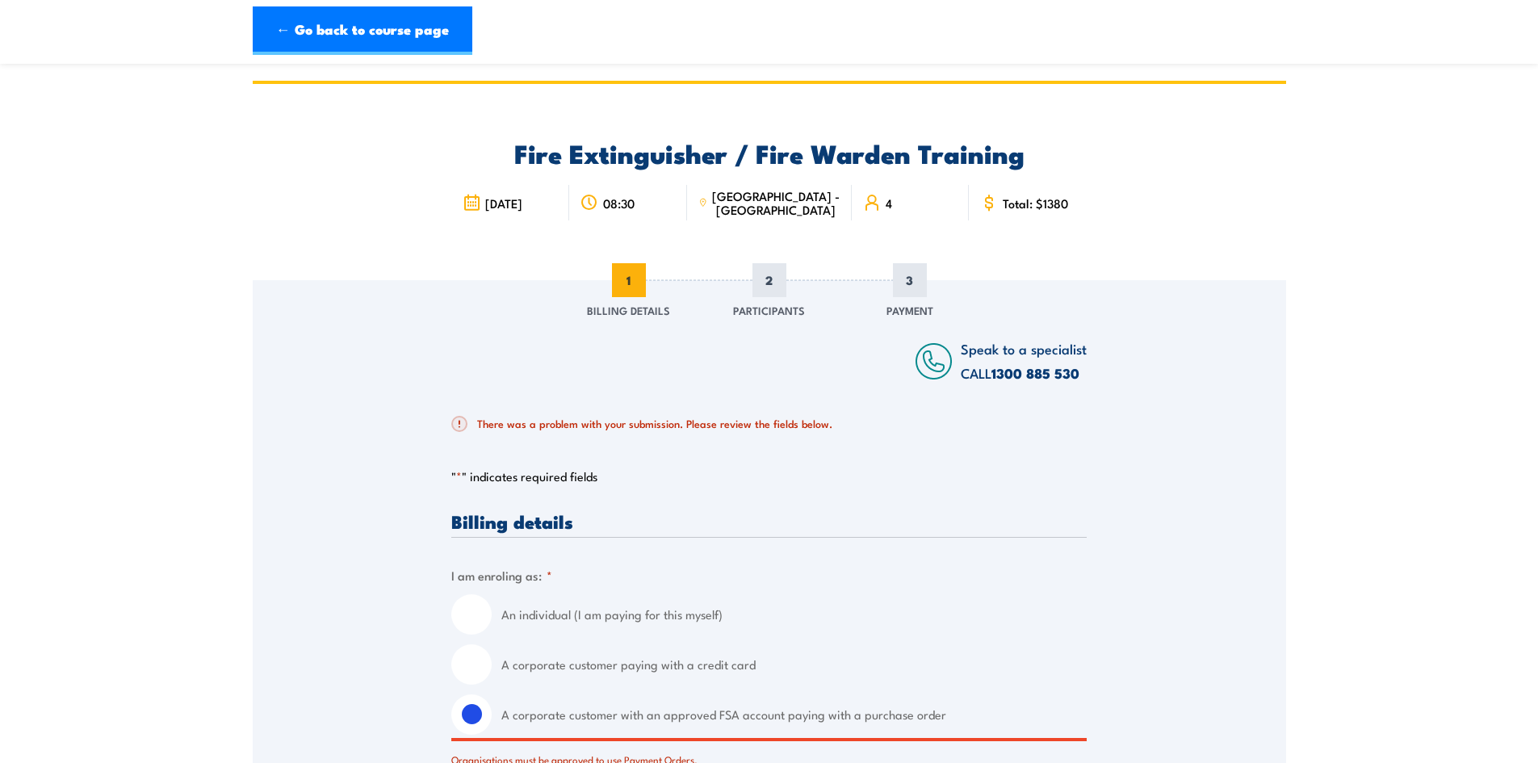 The width and height of the screenshot is (1538, 763). I want to click on h2: There was a problem with your submission. Please review the fields below., so click(762, 424).